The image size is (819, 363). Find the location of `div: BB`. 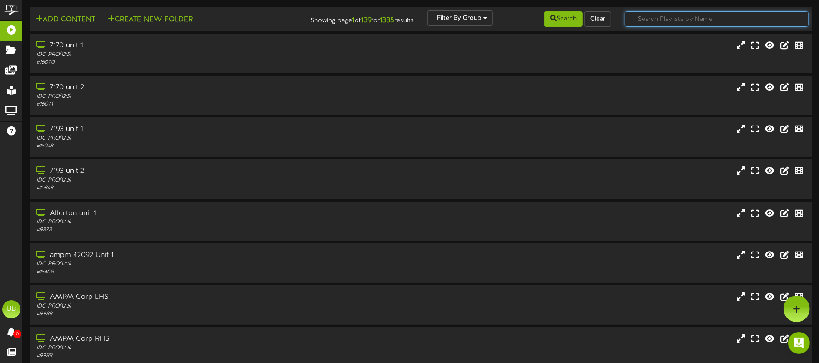

div: BB is located at coordinates (11, 309).